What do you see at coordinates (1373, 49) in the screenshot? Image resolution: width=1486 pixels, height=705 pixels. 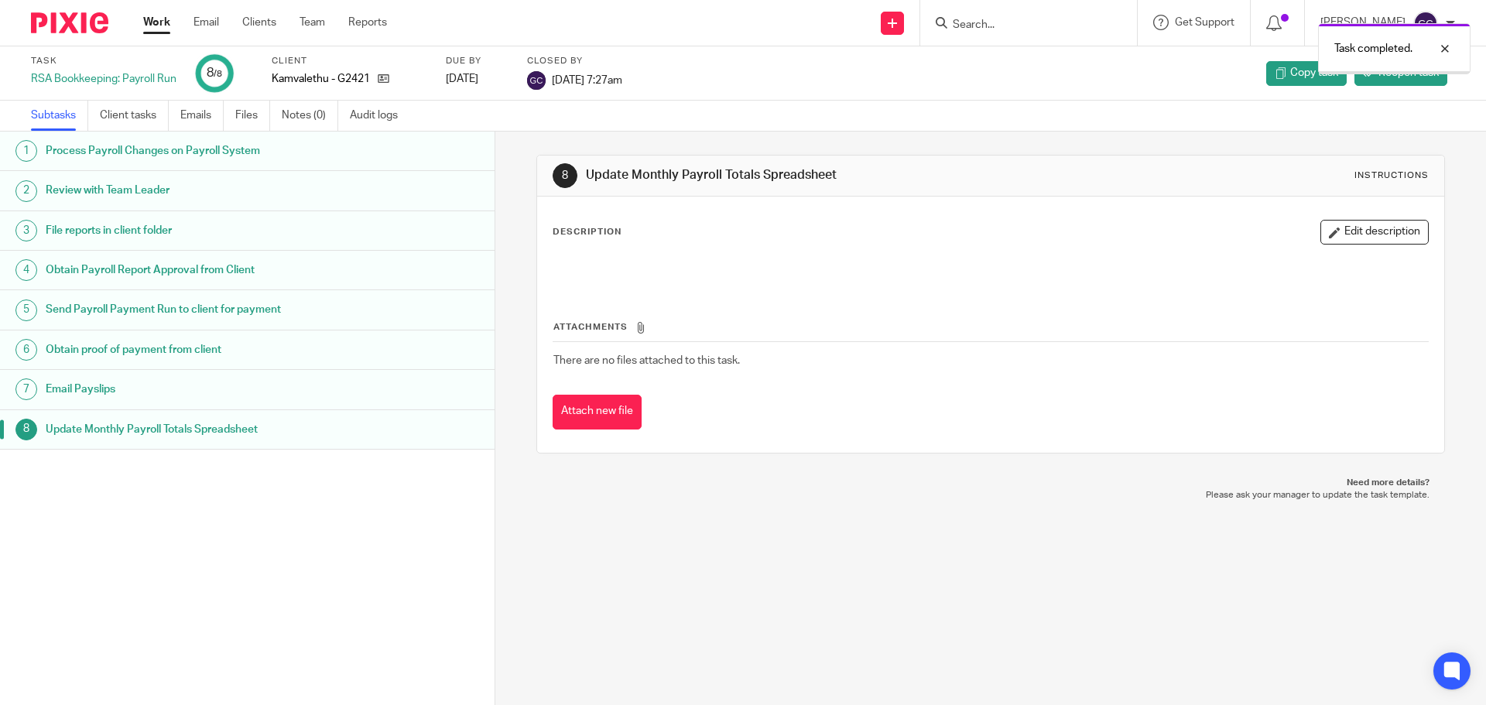 I see `p: Task completed.` at bounding box center [1373, 49].